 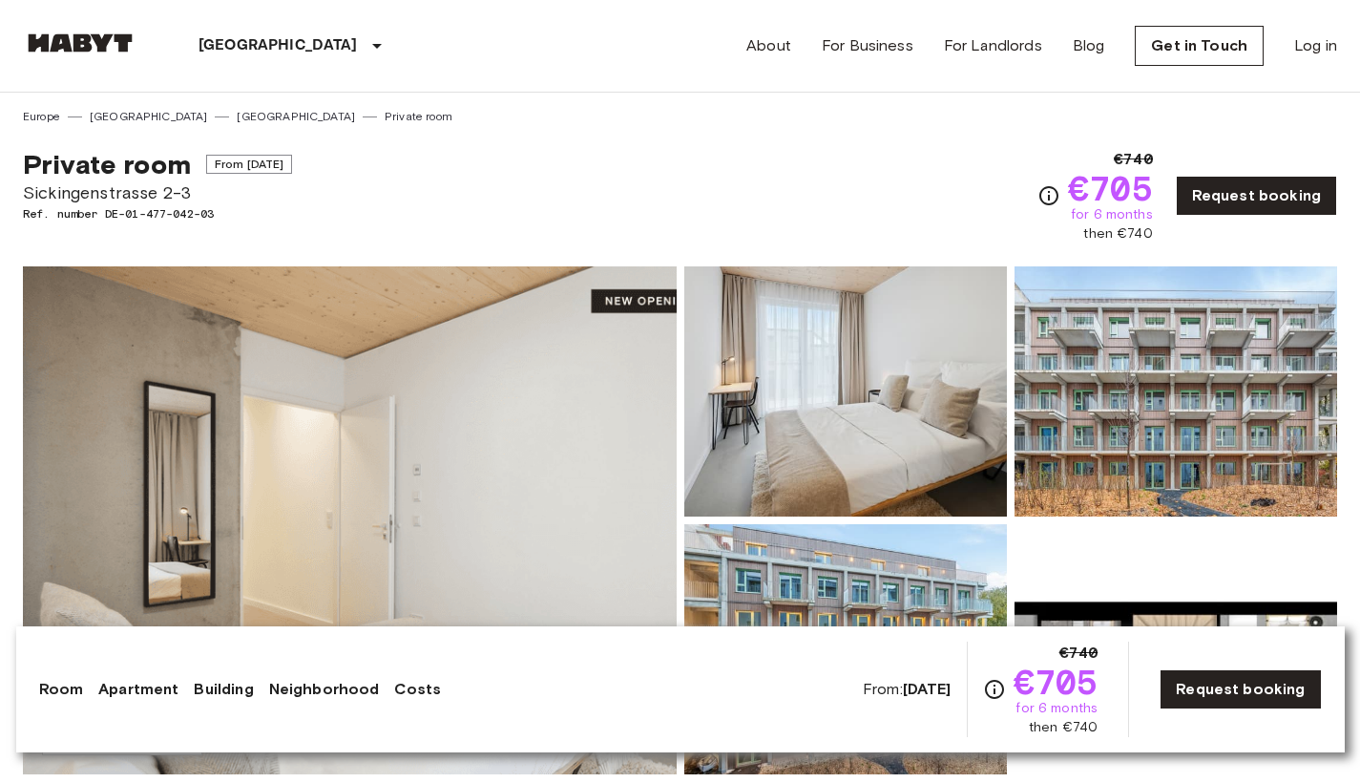 What do you see at coordinates (1089, 46) in the screenshot?
I see `a: Blog` at bounding box center [1089, 46].